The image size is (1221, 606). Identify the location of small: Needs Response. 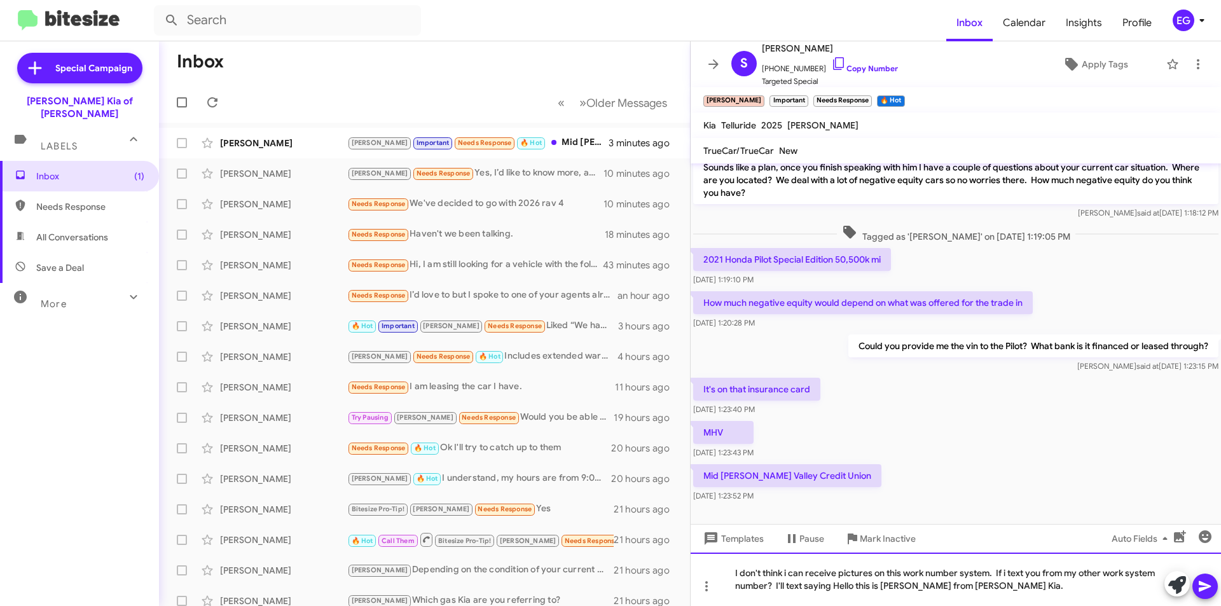
(842, 101).